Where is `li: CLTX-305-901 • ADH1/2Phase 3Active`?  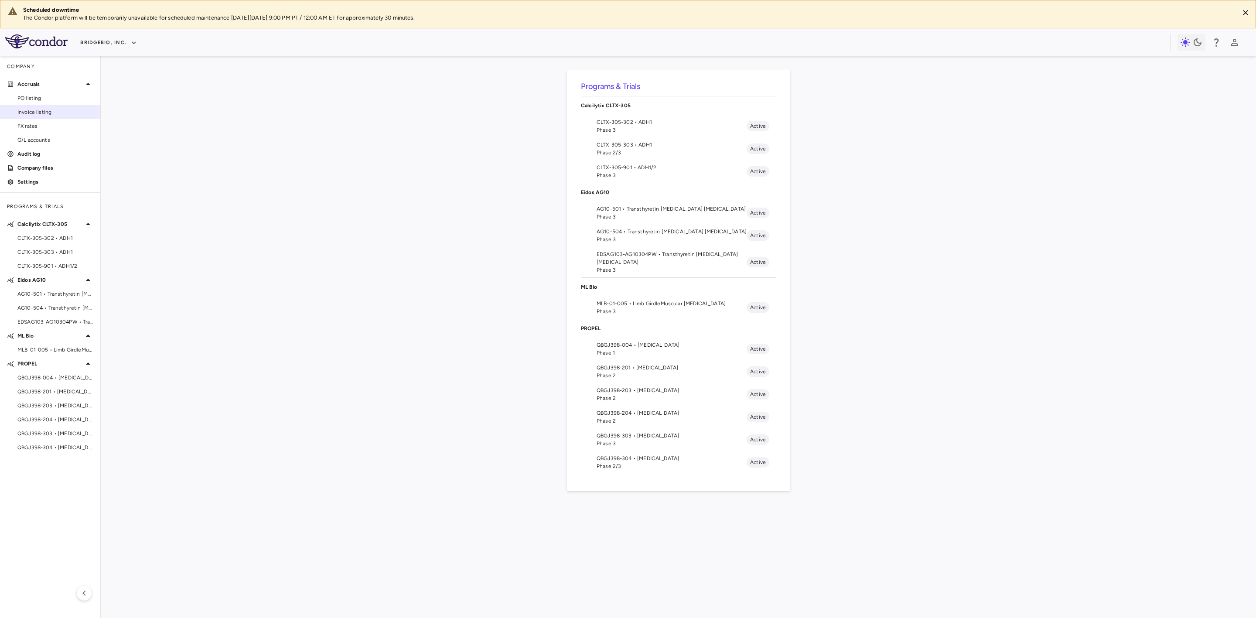
li: CLTX-305-901 • ADH1/2Phase 3Active is located at coordinates (678, 171).